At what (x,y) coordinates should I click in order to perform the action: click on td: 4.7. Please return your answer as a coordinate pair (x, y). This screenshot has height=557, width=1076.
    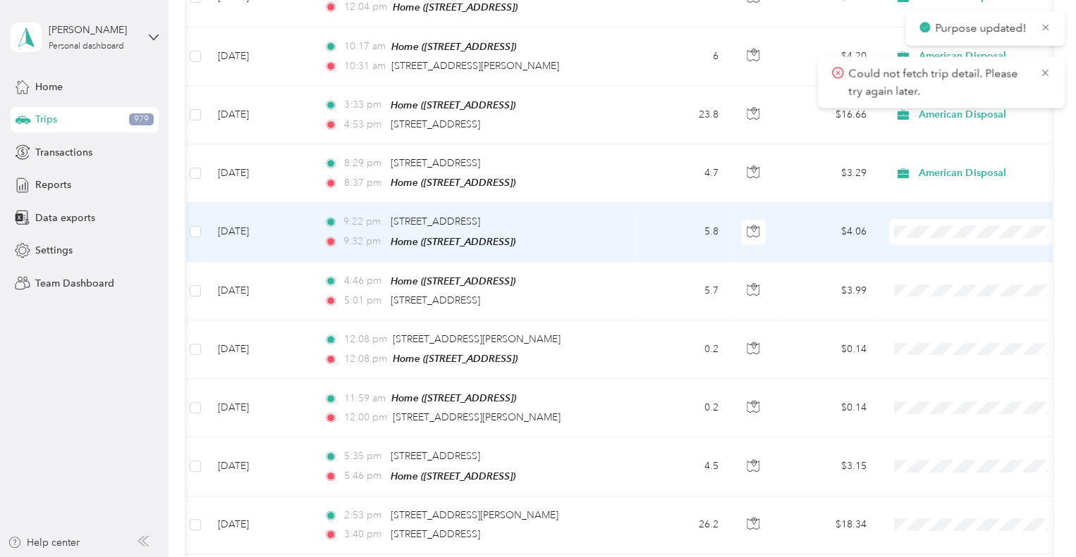
    Looking at the image, I should click on (683, 173).